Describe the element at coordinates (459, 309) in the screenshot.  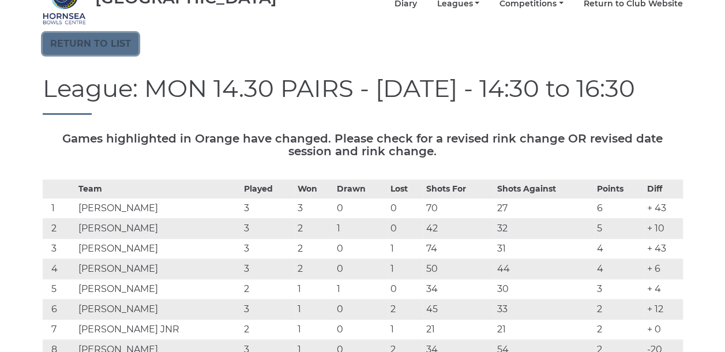
I see `td: 45` at that location.